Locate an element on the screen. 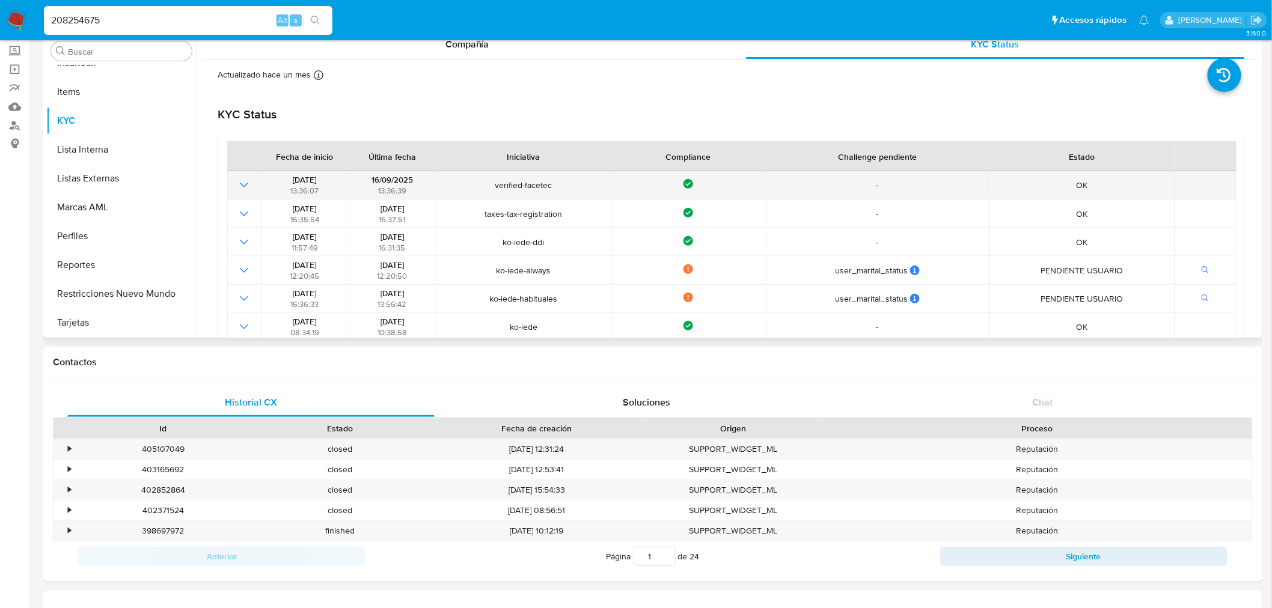  button: Lista Interna is located at coordinates (121, 150).